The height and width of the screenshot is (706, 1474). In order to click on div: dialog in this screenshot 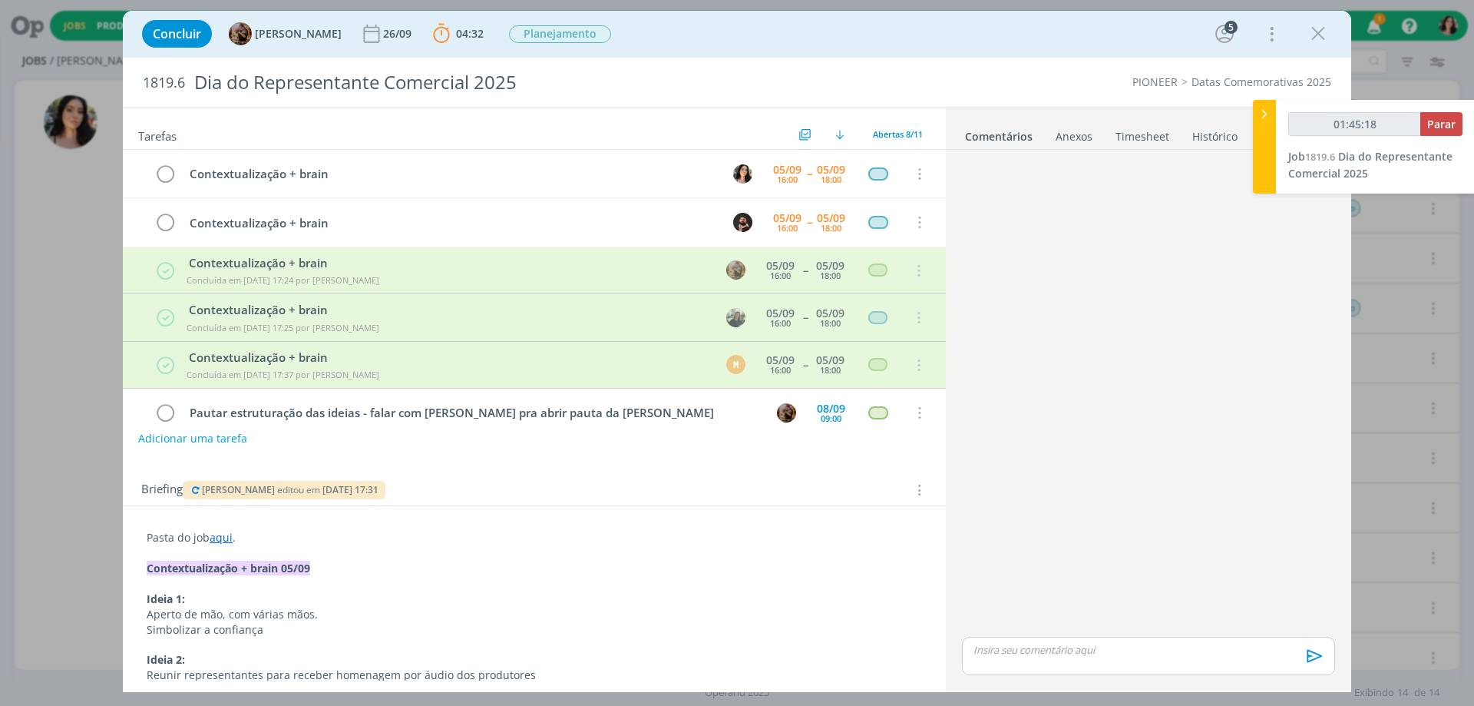, I will do `click(737, 351)`.